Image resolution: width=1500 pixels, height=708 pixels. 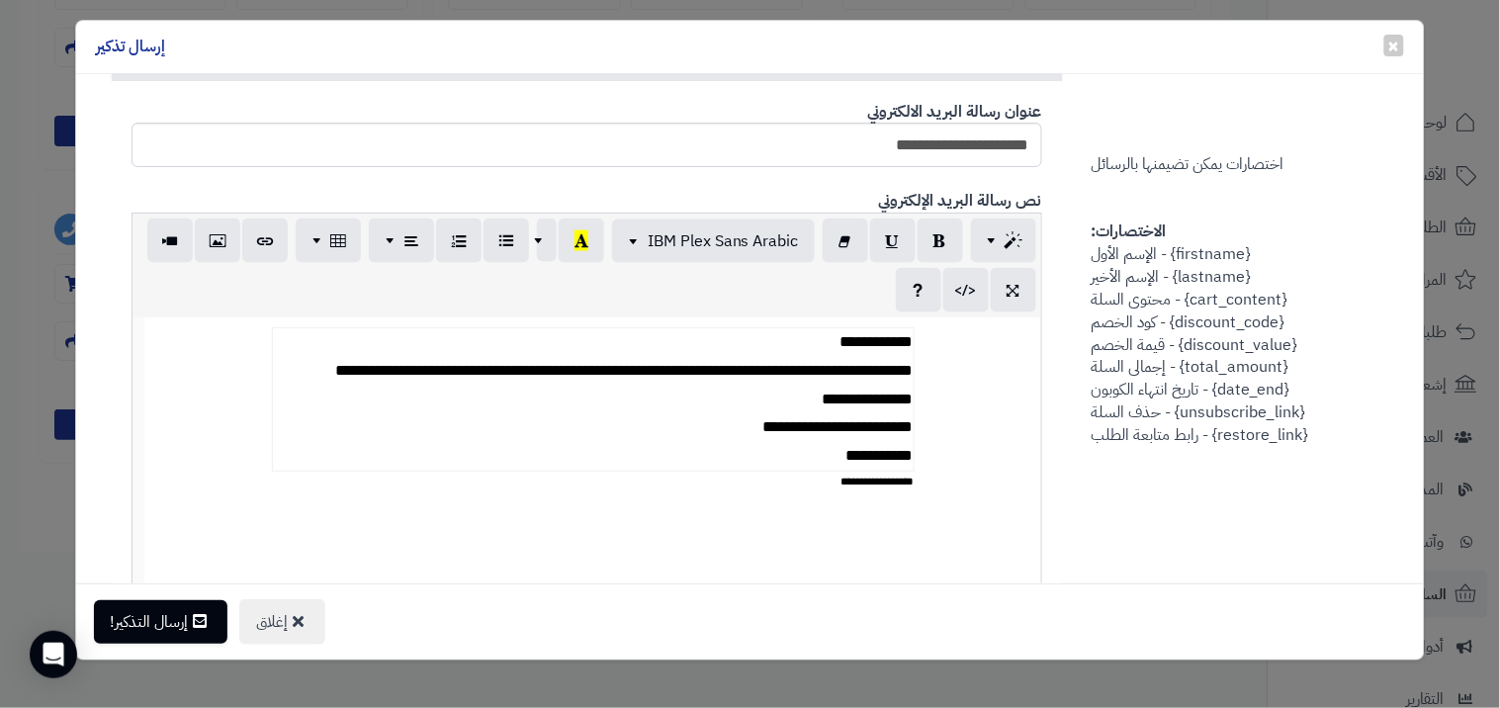 What do you see at coordinates (1199, 240) in the screenshot?
I see `span: اختصارات يمكن تضيمنها بالرسائل {firstname} - الإسم الأول {lastname} - الإسم الأخير {cart_content}...` at bounding box center [1199, 240].